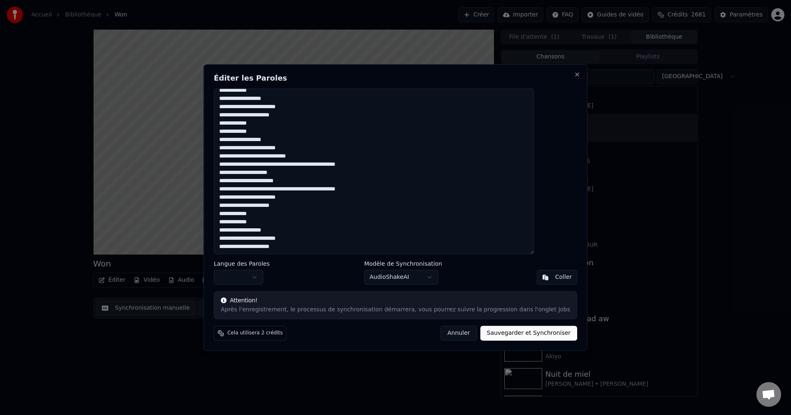 Image resolution: width=791 pixels, height=415 pixels. I want to click on div: Attention!, so click(395, 301).